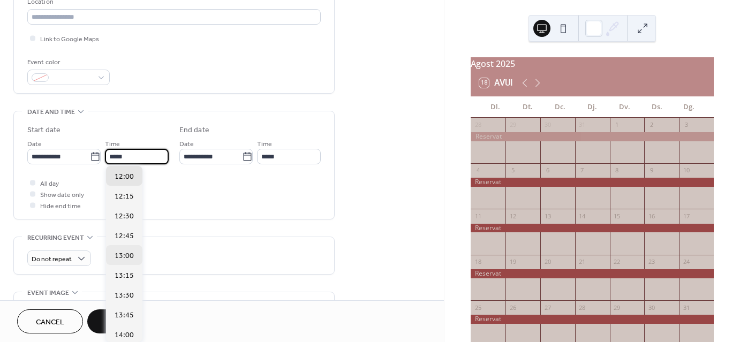 Image resolution: width=740 pixels, height=342 pixels. Describe the element at coordinates (477, 170) in the screenshot. I see `div: 4` at that location.